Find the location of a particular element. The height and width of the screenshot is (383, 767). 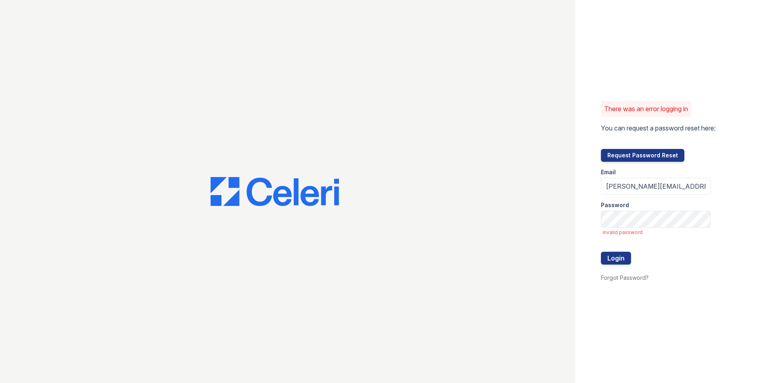

label: Password is located at coordinates (615, 205).